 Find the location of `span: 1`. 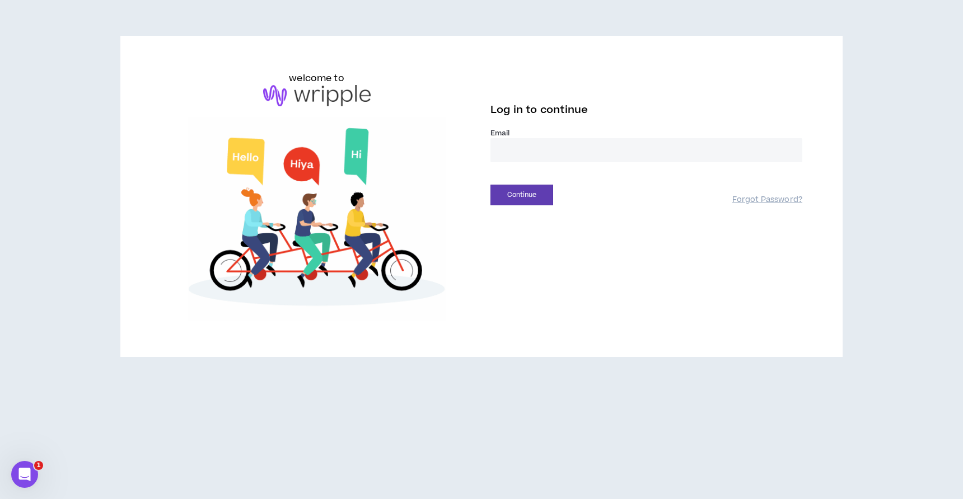

span: 1 is located at coordinates (39, 466).